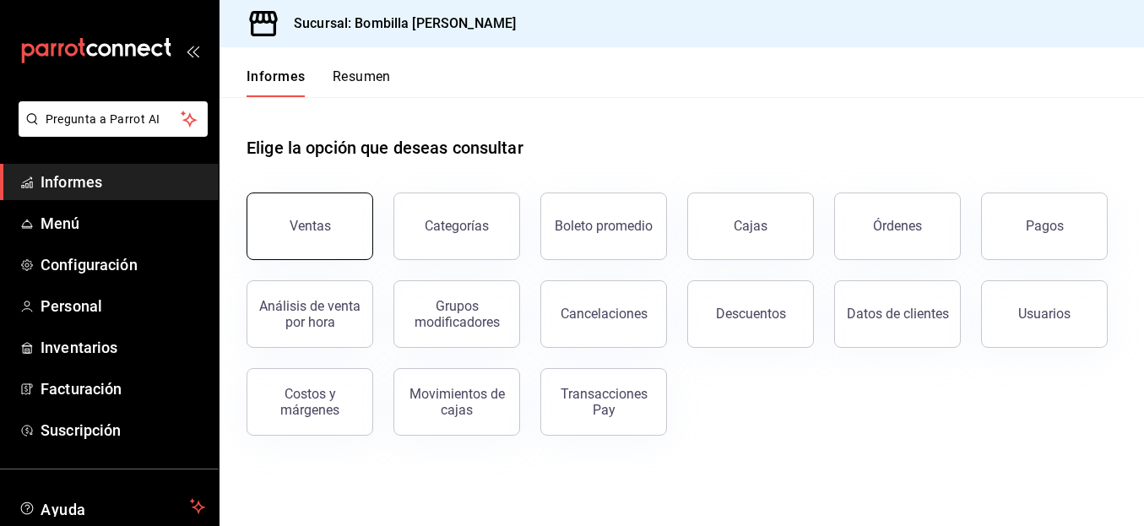  Describe the element at coordinates (457, 225) in the screenshot. I see `font: Categorías` at that location.